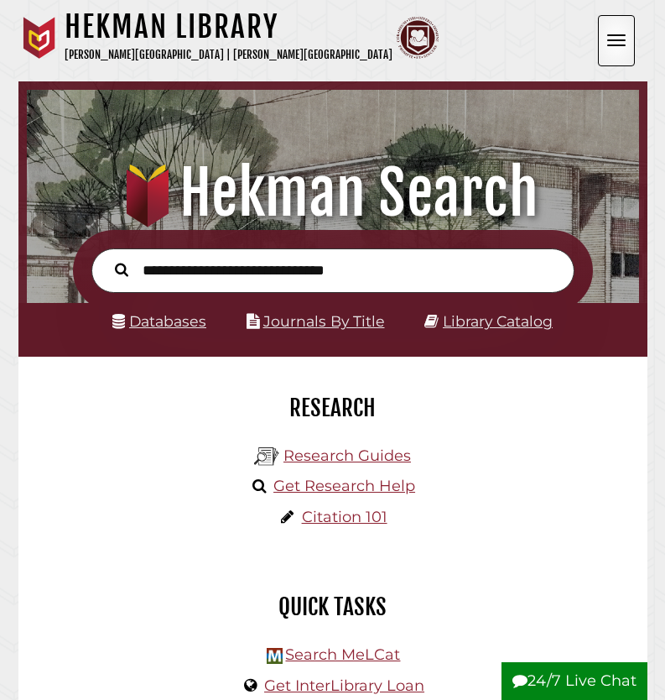 This screenshot has width=665, height=700. Describe the element at coordinates (342, 654) in the screenshot. I see `a: Search MeLCat` at that location.